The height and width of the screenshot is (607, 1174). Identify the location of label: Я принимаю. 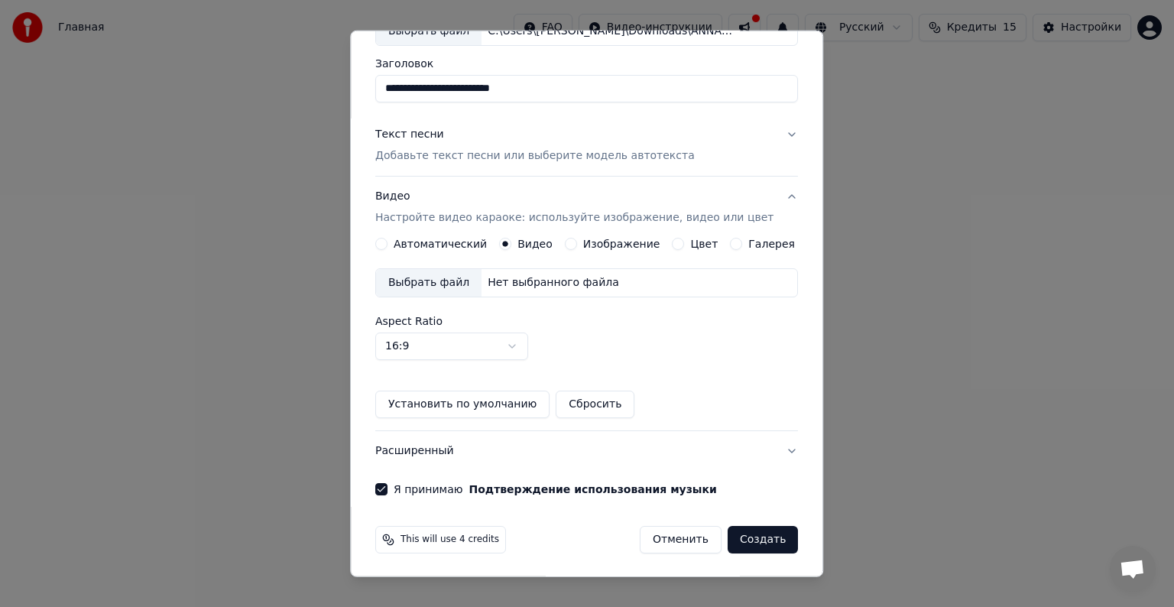
(555, 489).